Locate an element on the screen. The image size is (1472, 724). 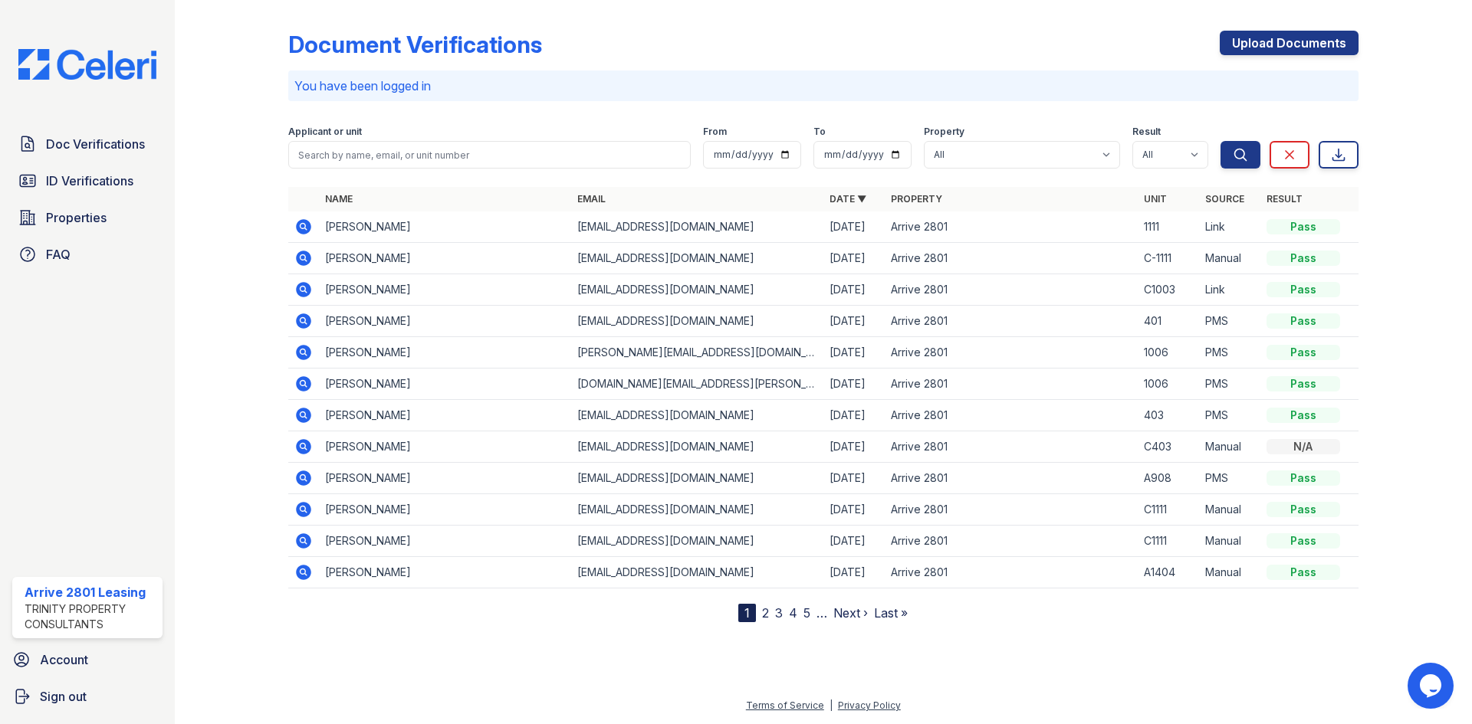
span: ID Verifications is located at coordinates (90, 181).